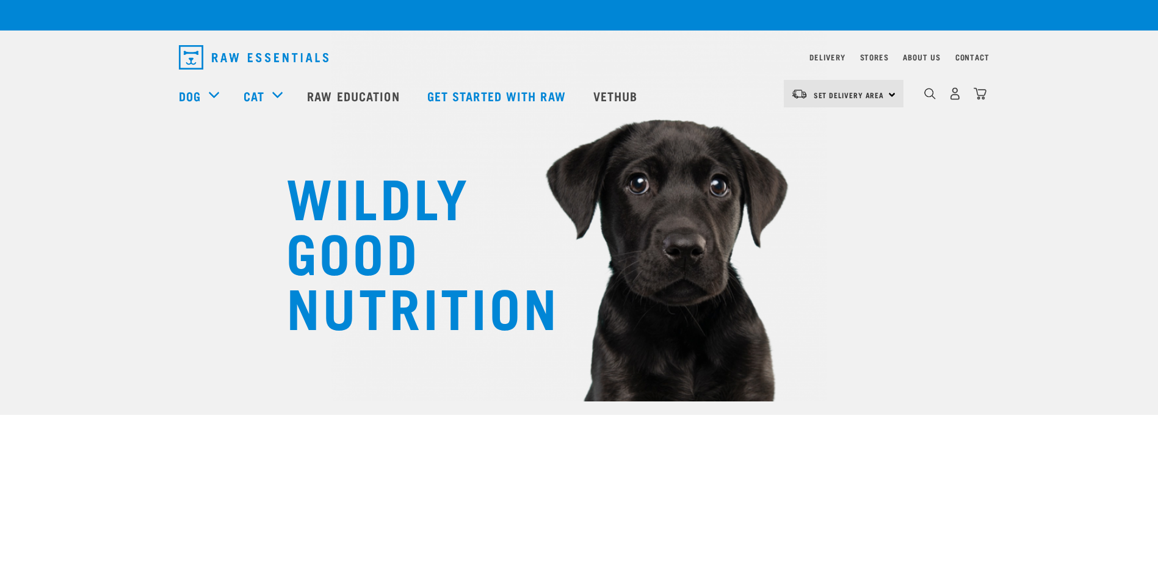 The height and width of the screenshot is (582, 1158). Describe the element at coordinates (849, 95) in the screenshot. I see `span: Set Delivery Area` at that location.